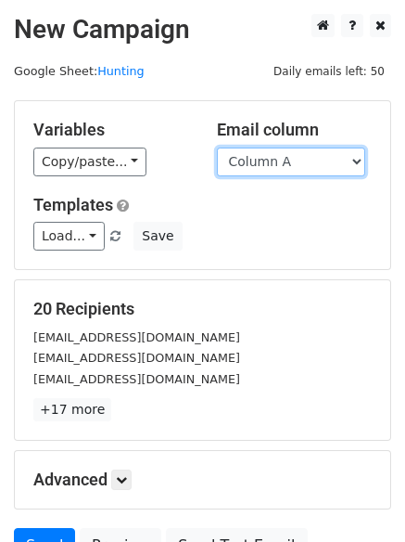 The width and height of the screenshot is (405, 542). I want to click on h2: New Campaign, so click(202, 30).